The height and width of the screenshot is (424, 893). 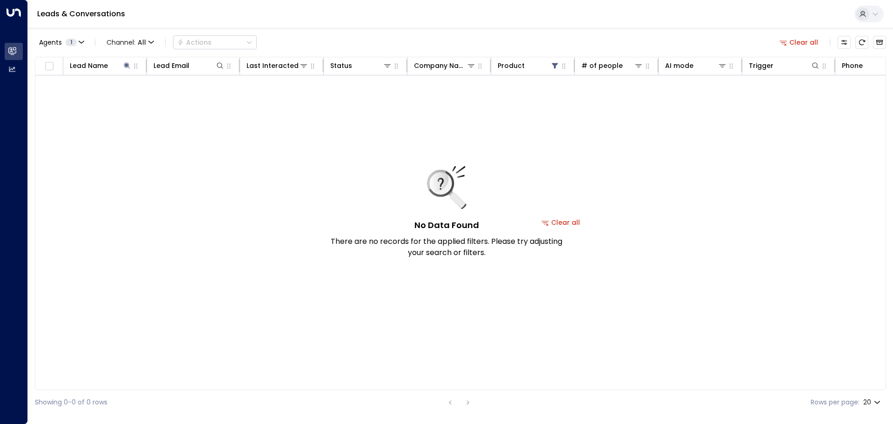 What do you see at coordinates (447, 247) in the screenshot?
I see `p: There are no records for the applied filters. Please try adjusting your search or filters.` at bounding box center [447, 247].